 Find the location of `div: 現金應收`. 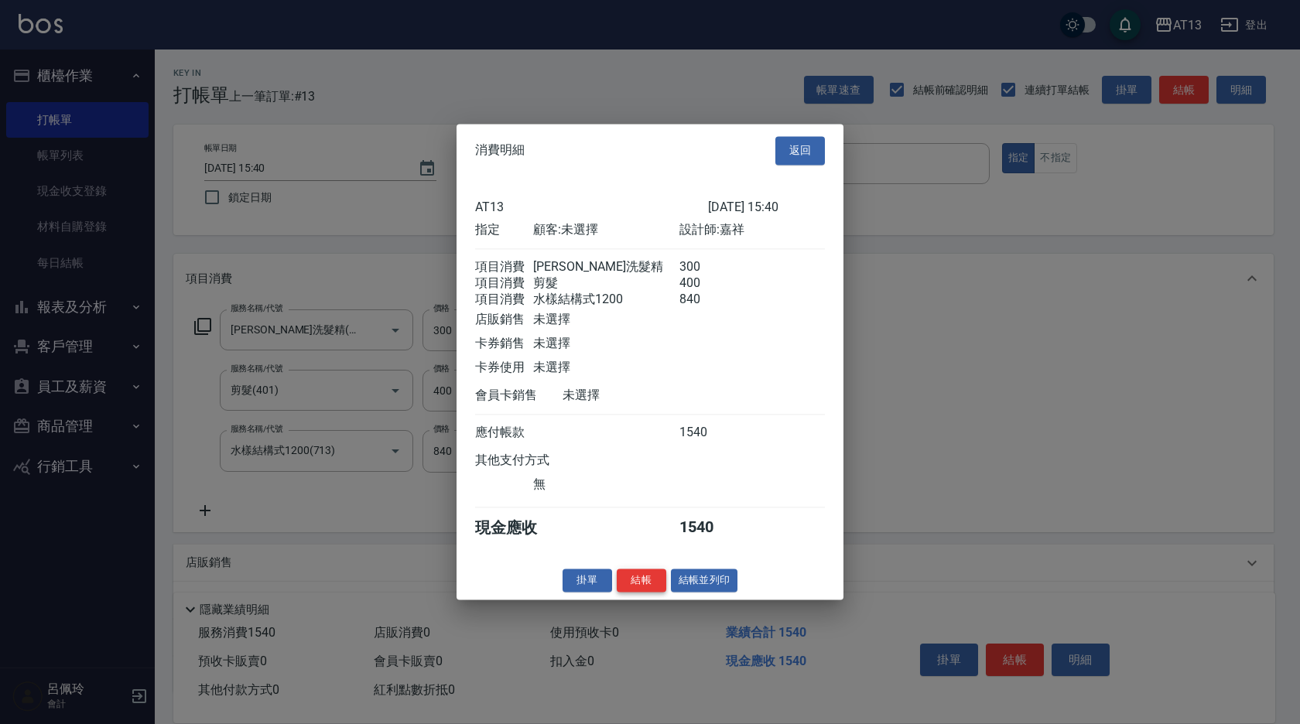

div: 現金應收 is located at coordinates (518, 528).